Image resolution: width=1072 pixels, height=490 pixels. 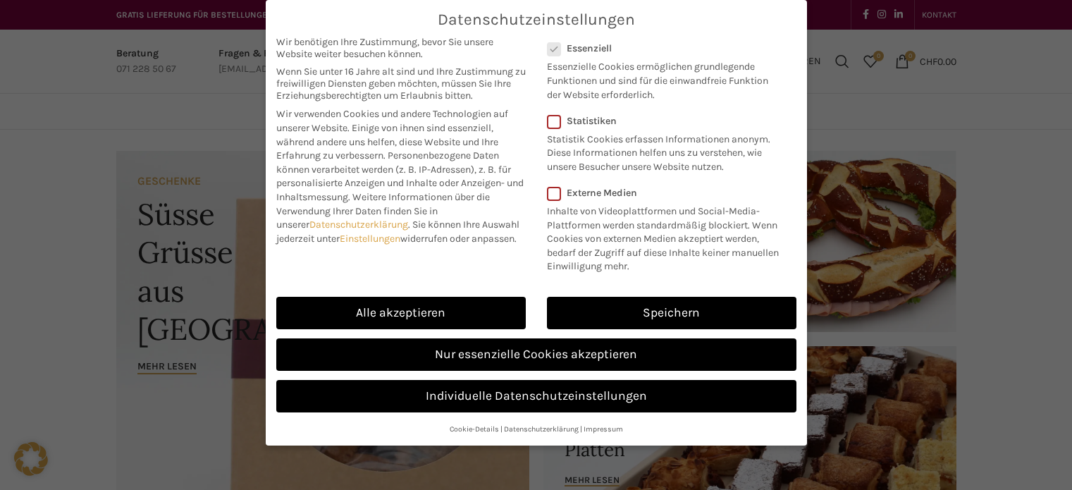 I want to click on span: Wenn Sie unter 16 Jahre alt sind und Ihre Zustimmung zu freiwilligen Diensten geben möchten, müss..., so click(x=401, y=83).